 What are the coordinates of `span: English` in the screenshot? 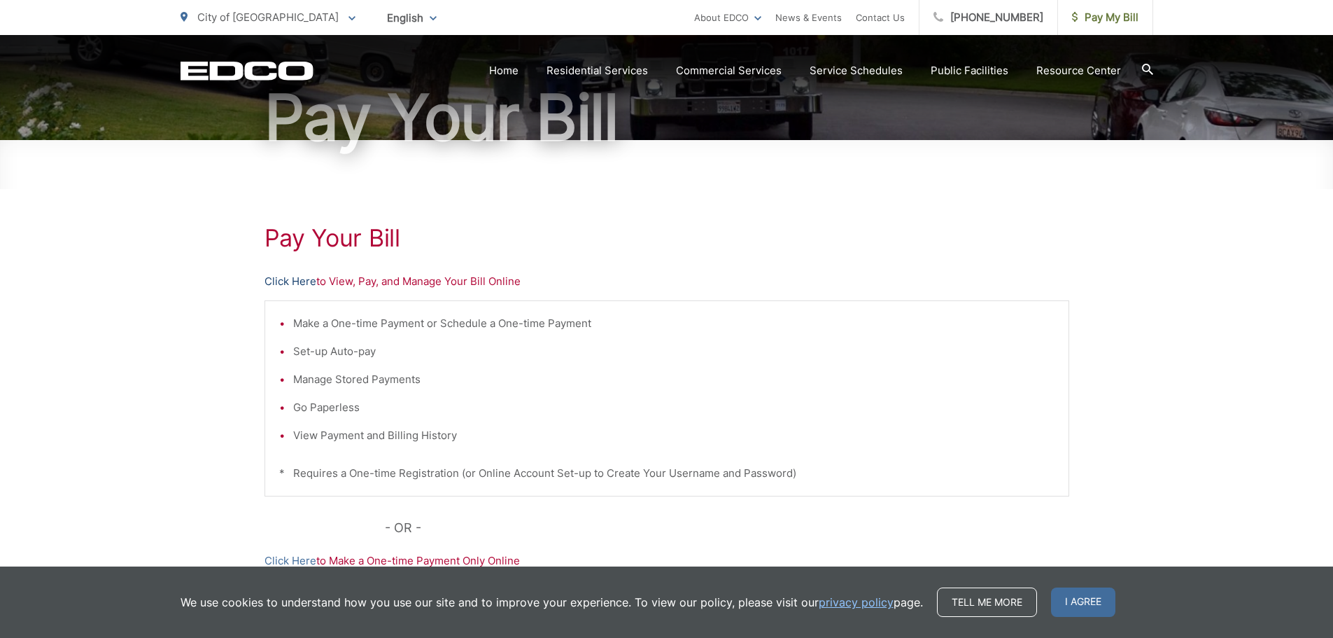 It's located at (412, 17).